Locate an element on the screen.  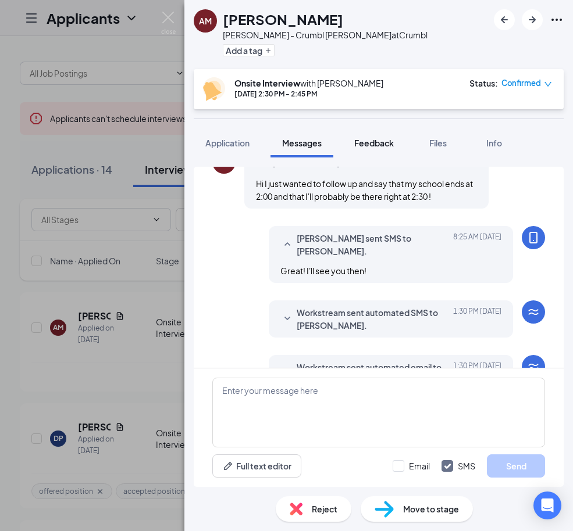
div: Open Intercom Messenger is located at coordinates (547, 506).